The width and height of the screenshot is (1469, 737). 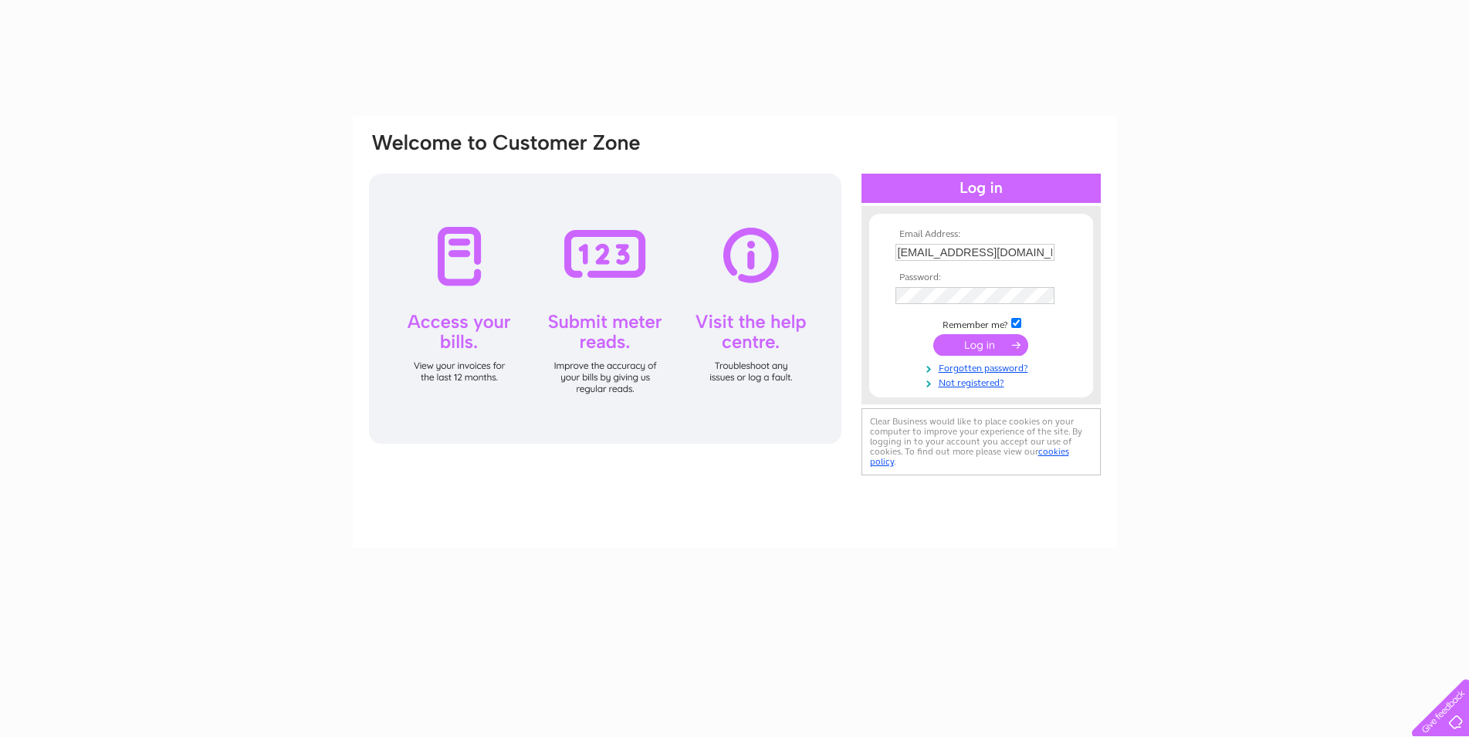 What do you see at coordinates (981, 278) in the screenshot?
I see `th: Password:` at bounding box center [981, 278].